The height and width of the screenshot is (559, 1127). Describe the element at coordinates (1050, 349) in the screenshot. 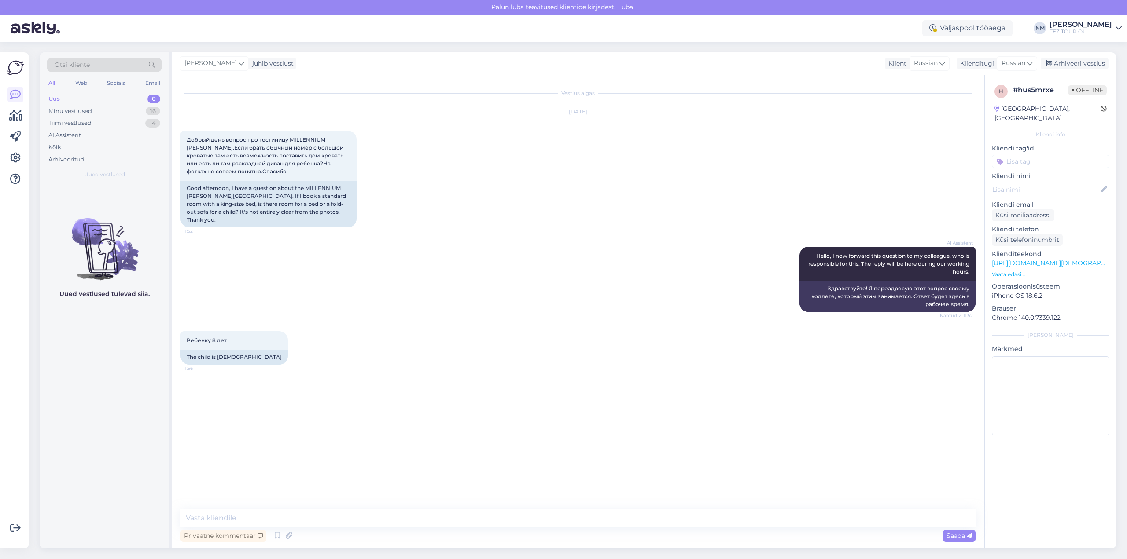

I see `p: Märkmed` at that location.